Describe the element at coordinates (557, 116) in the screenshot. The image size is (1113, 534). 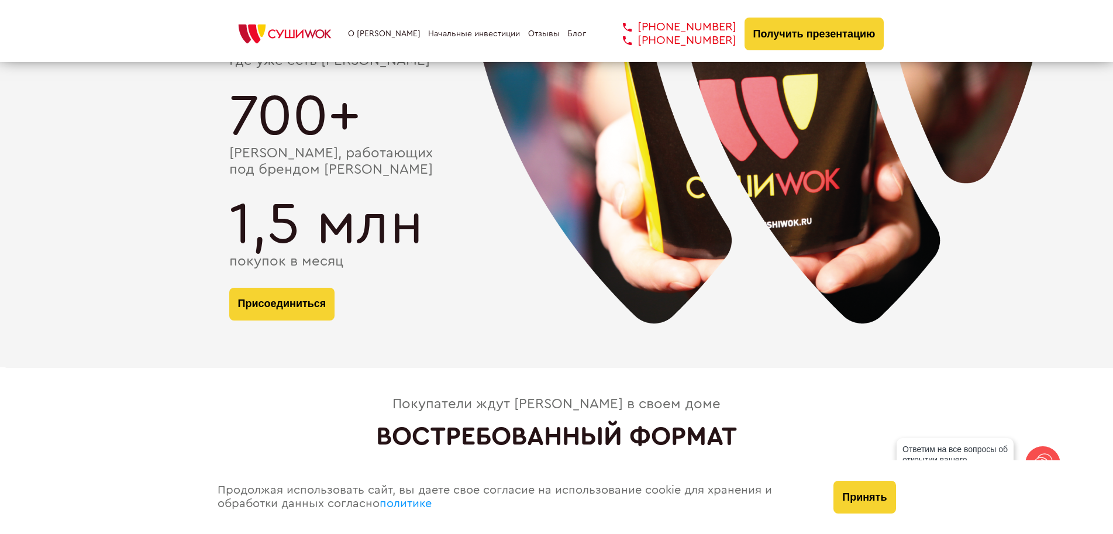
I see `div: 700+` at that location.